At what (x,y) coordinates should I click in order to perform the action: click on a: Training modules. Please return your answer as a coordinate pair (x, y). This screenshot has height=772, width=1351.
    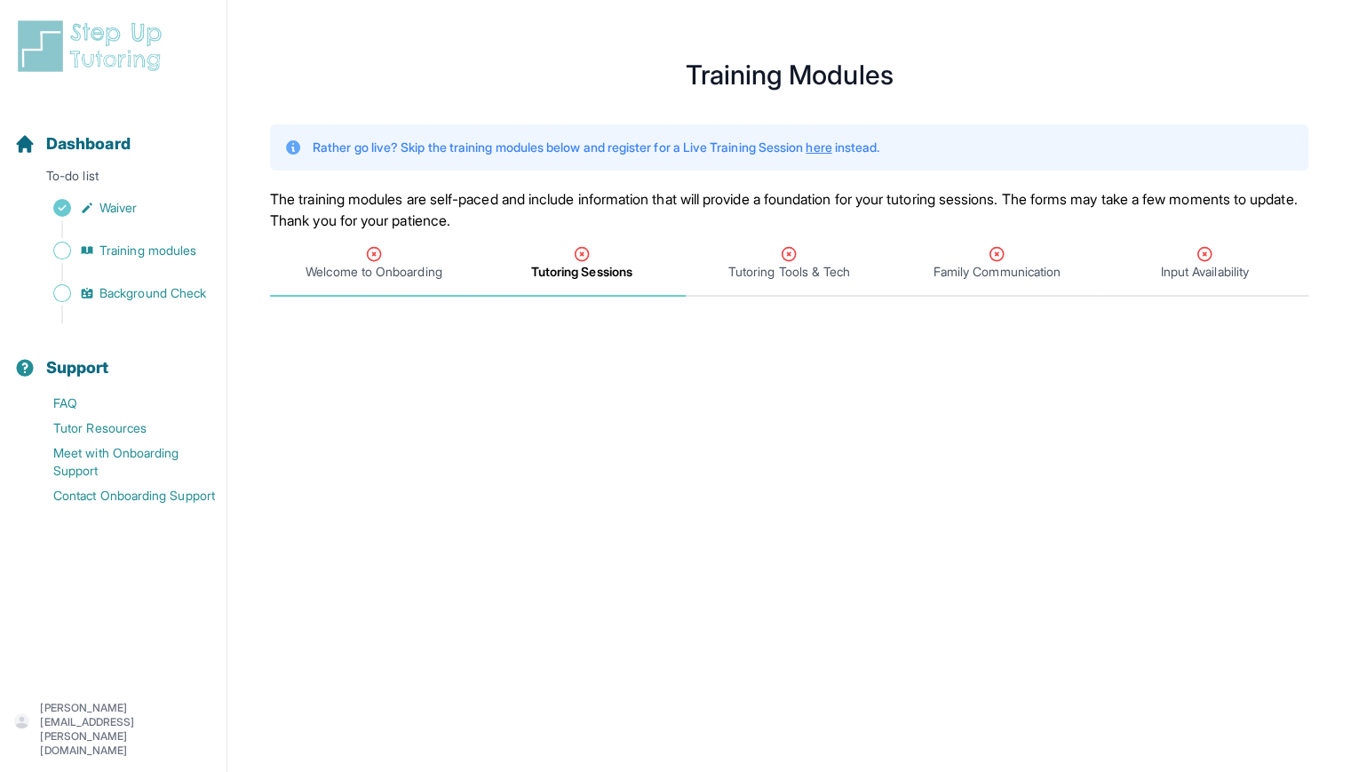
    Looking at the image, I should click on (120, 250).